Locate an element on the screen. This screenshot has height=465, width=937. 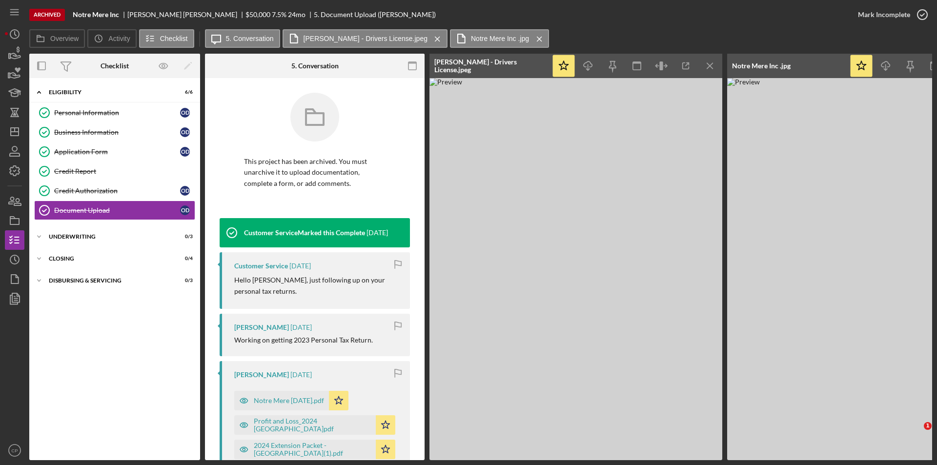
span: 1 is located at coordinates (928, 426).